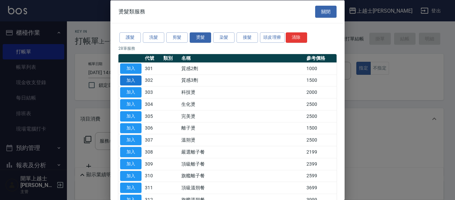  I want to click on td: 302, so click(152, 81).